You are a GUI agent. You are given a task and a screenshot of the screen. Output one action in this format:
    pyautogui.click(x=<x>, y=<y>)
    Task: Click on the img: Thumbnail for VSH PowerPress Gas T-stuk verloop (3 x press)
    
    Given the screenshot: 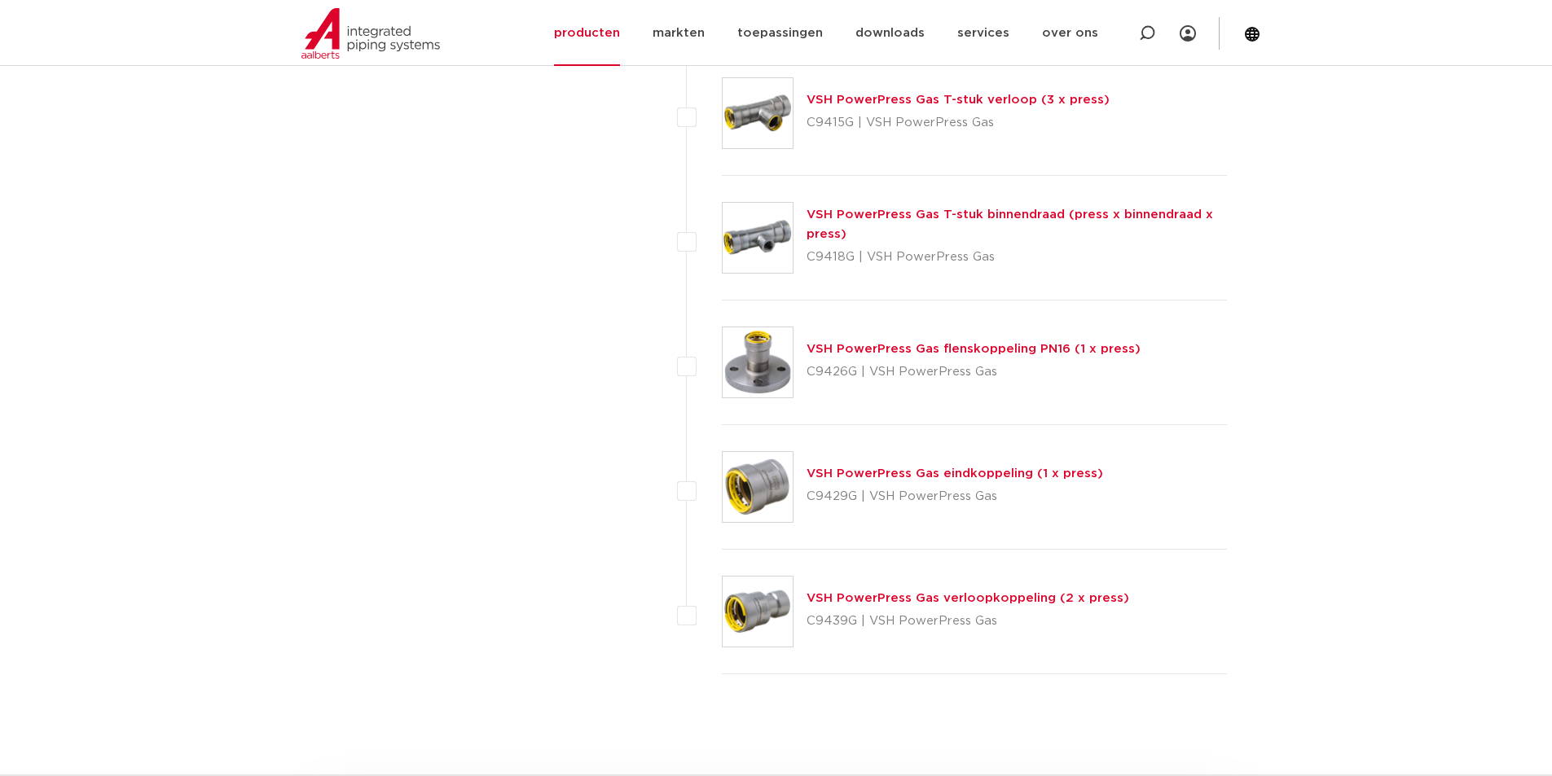 What is the action you would take?
    pyautogui.click(x=758, y=113)
    